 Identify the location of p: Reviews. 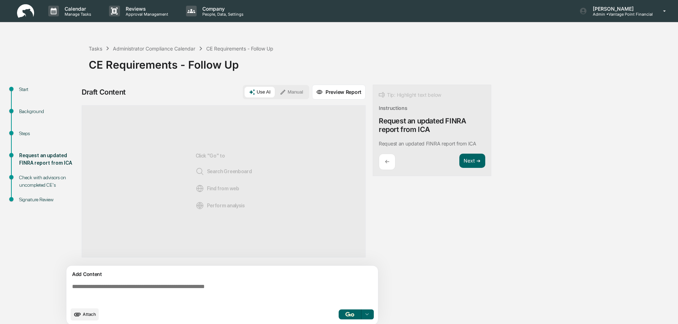
(146, 9).